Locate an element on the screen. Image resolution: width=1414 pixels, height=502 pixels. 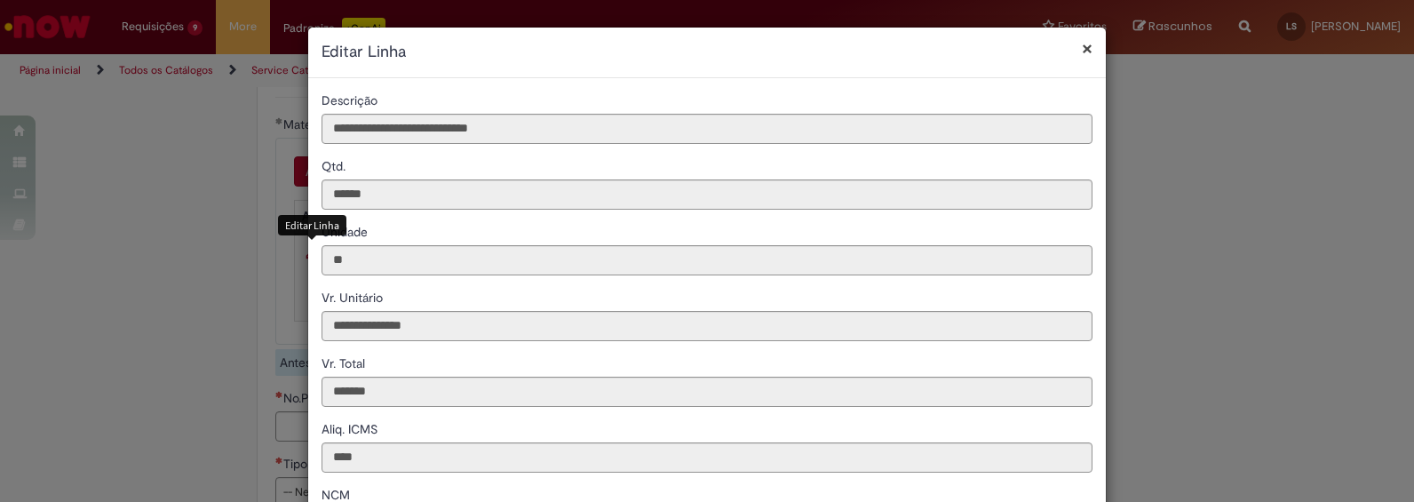
span: Somente leitura - Vr. Total is located at coordinates (345, 363).